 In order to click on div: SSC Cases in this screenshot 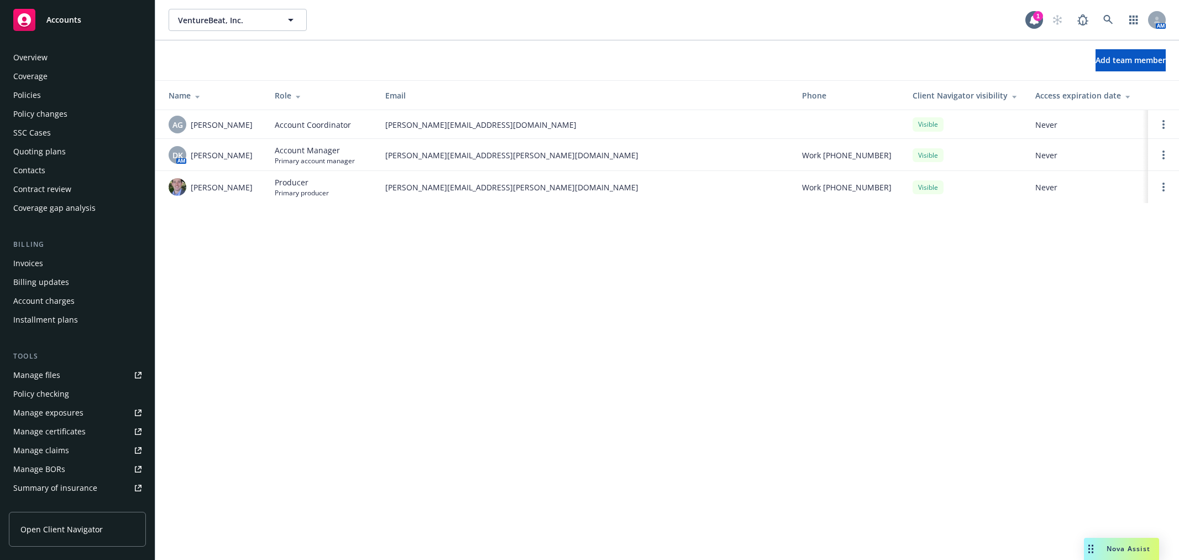, I will do `click(32, 133)`.